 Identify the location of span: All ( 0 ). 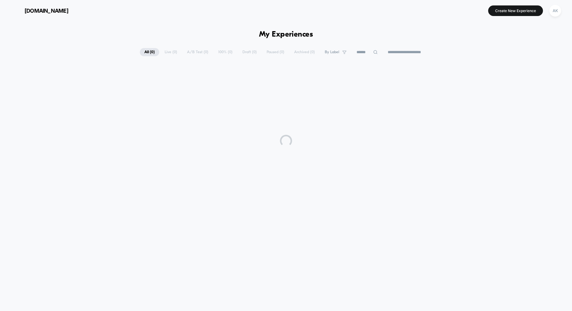
(149, 52).